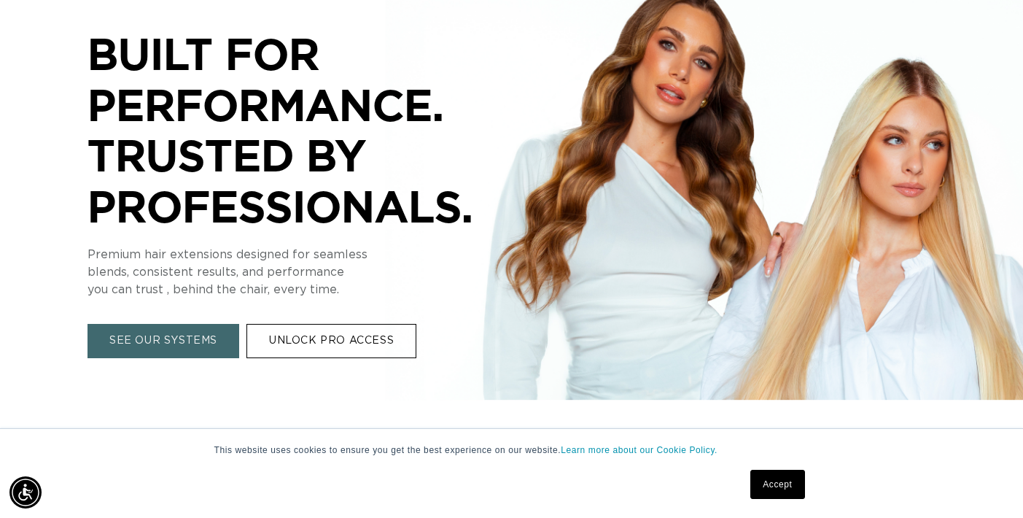 The width and height of the screenshot is (1023, 518). What do you see at coordinates (26, 492) in the screenshot?
I see `div: Accessibility Menu` at bounding box center [26, 492].